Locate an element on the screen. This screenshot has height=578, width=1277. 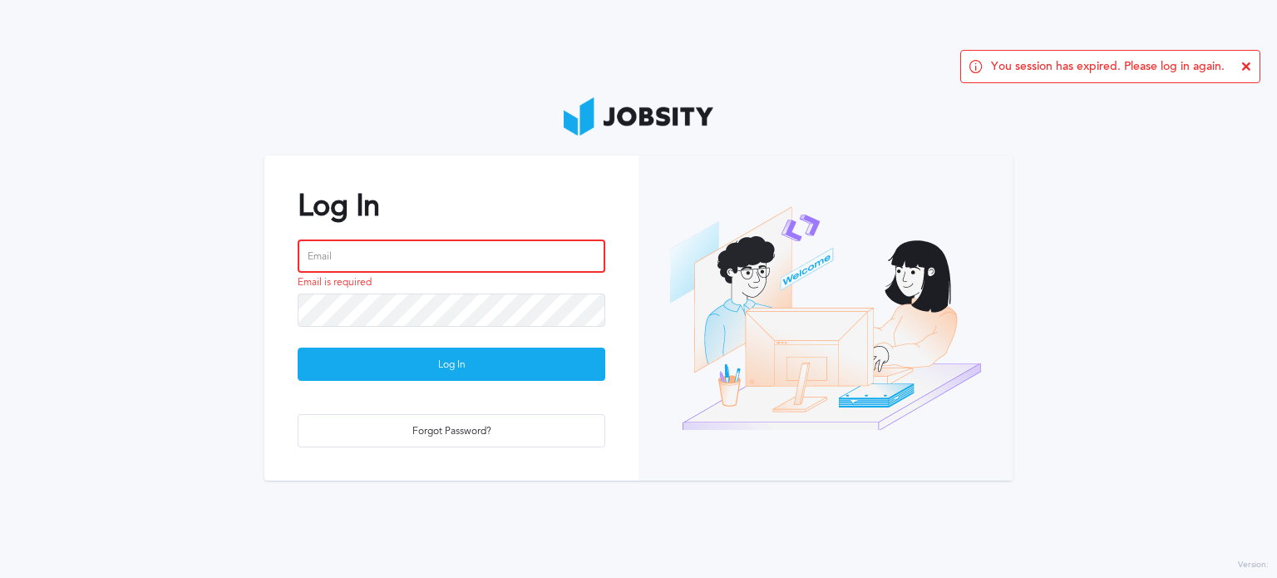
span: You session has expired. Please log in again. is located at coordinates (1107, 67).